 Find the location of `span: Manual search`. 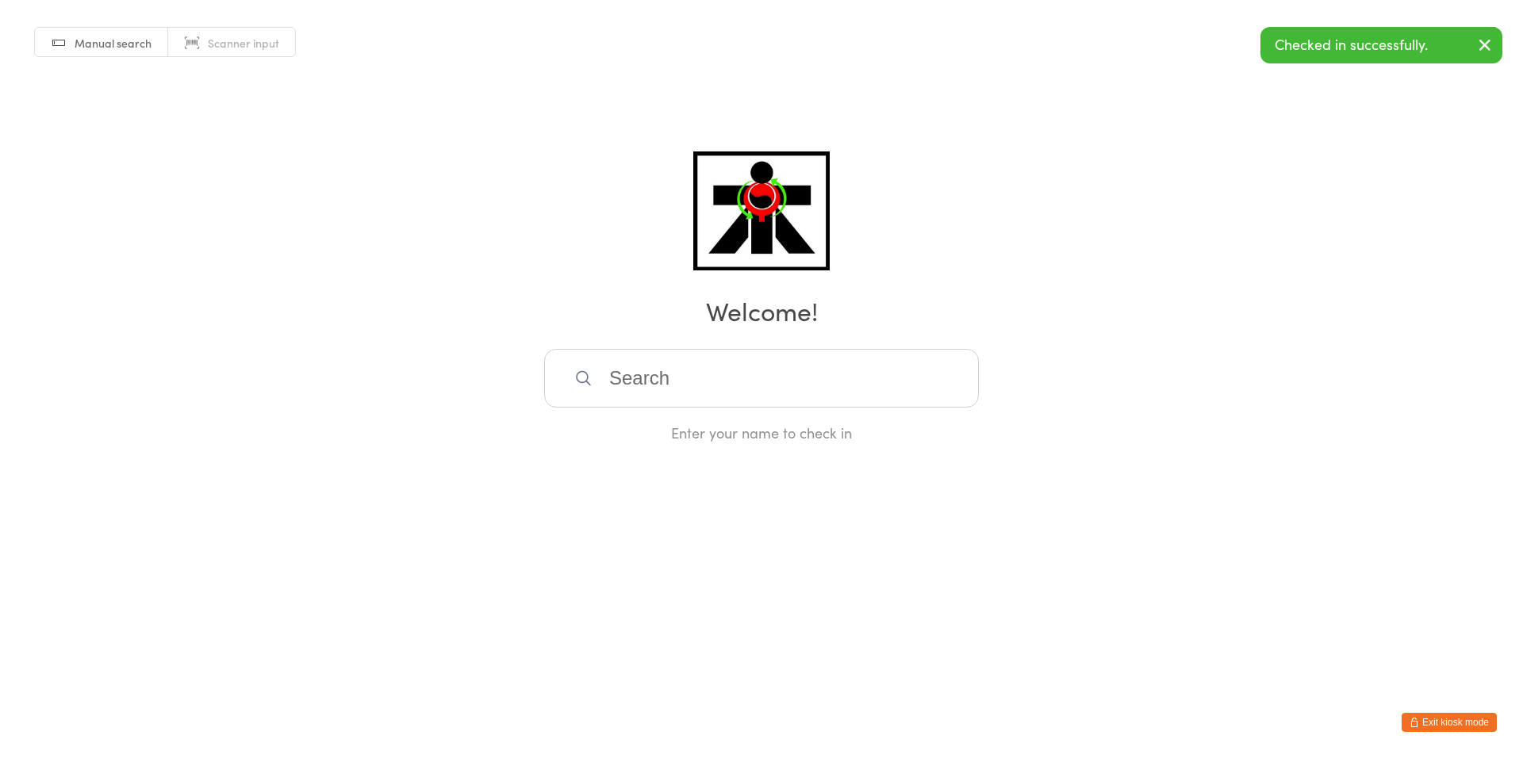

span: Manual search is located at coordinates (113, 43).